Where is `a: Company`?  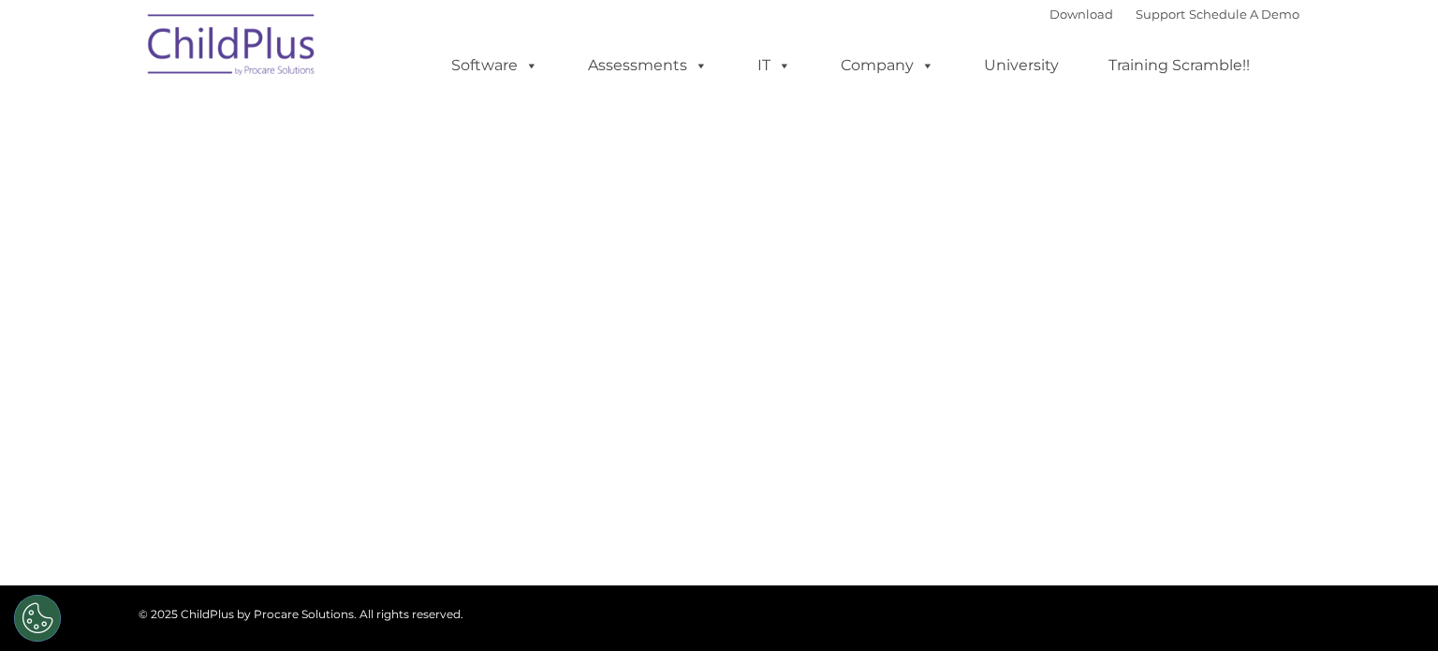 a: Company is located at coordinates (888, 66).